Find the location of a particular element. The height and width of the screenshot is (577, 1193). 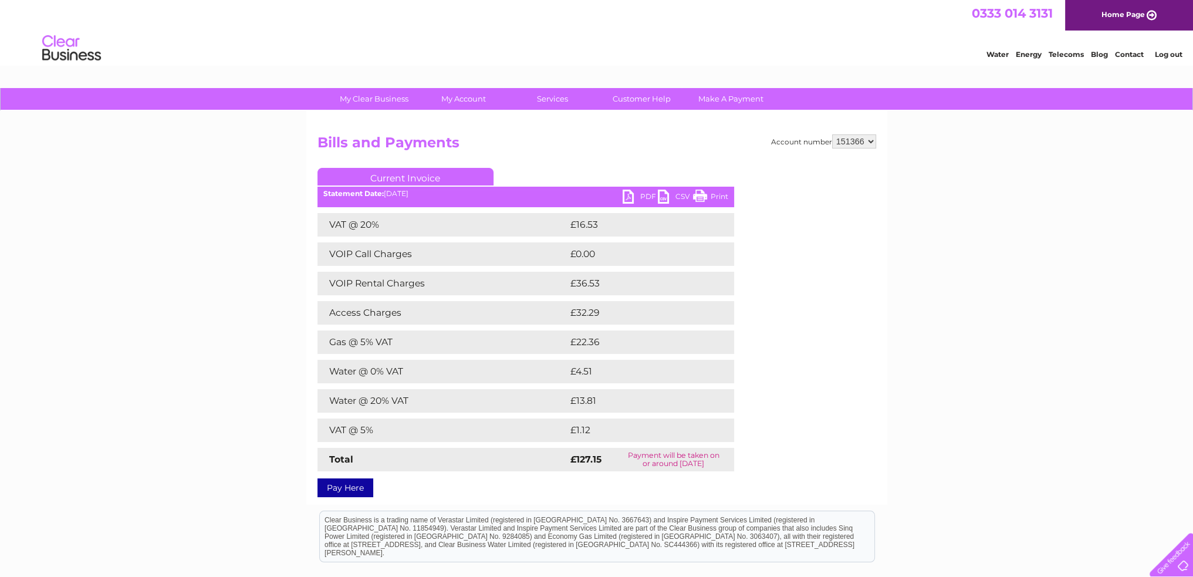

h2: Bills and Payments is located at coordinates (597, 146).